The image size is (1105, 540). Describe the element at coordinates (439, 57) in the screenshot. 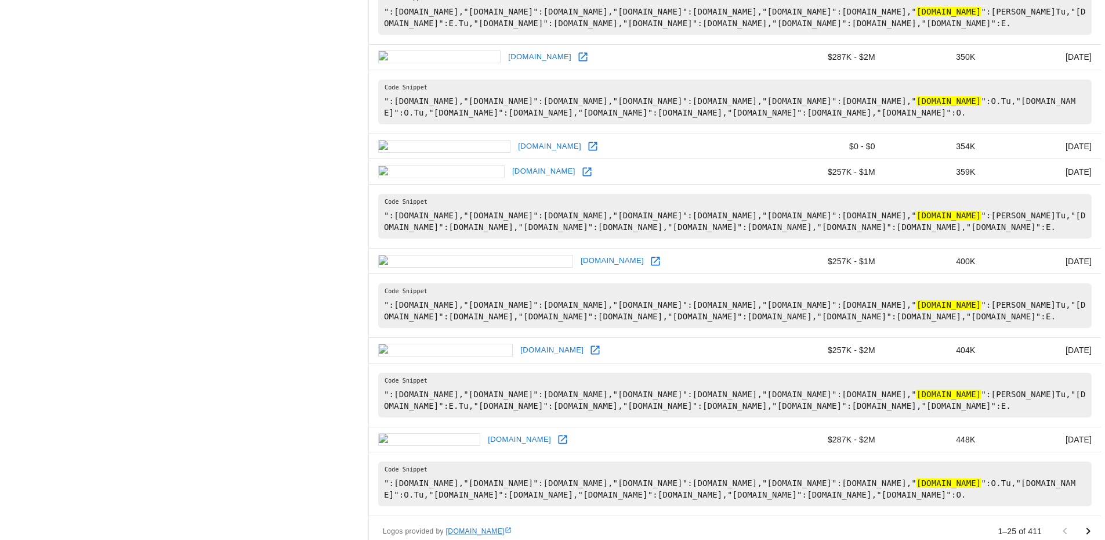

I see `img: winchester.ac.uk icon` at that location.